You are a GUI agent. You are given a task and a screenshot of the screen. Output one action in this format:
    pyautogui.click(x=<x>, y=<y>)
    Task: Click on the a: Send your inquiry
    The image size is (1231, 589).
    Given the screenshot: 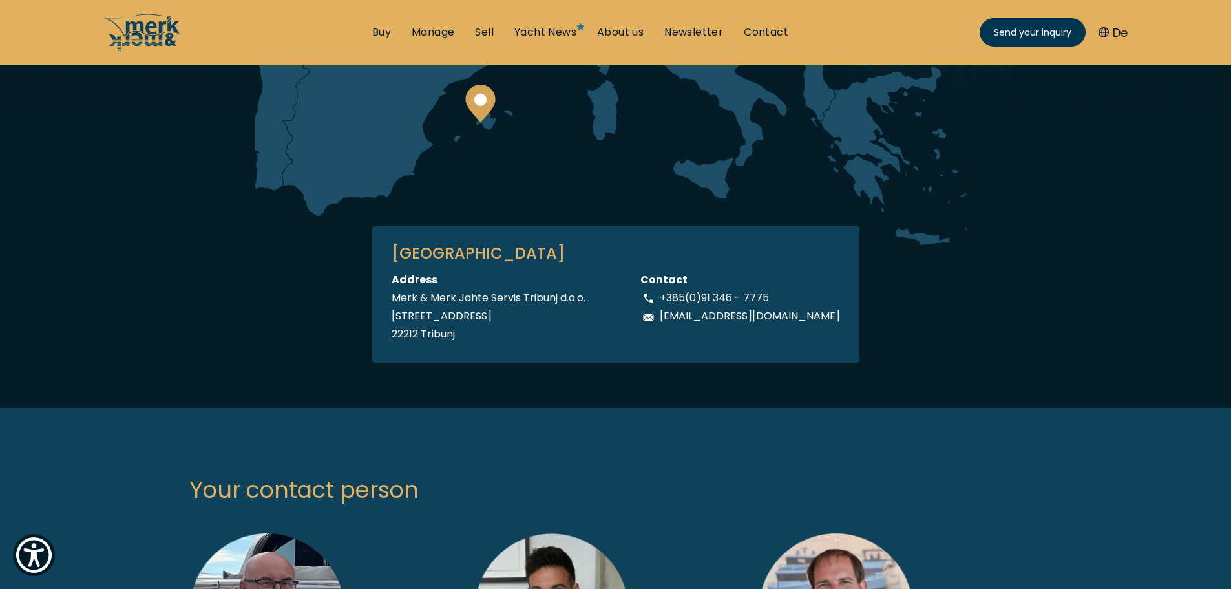 What is the action you would take?
    pyautogui.click(x=1032, y=32)
    